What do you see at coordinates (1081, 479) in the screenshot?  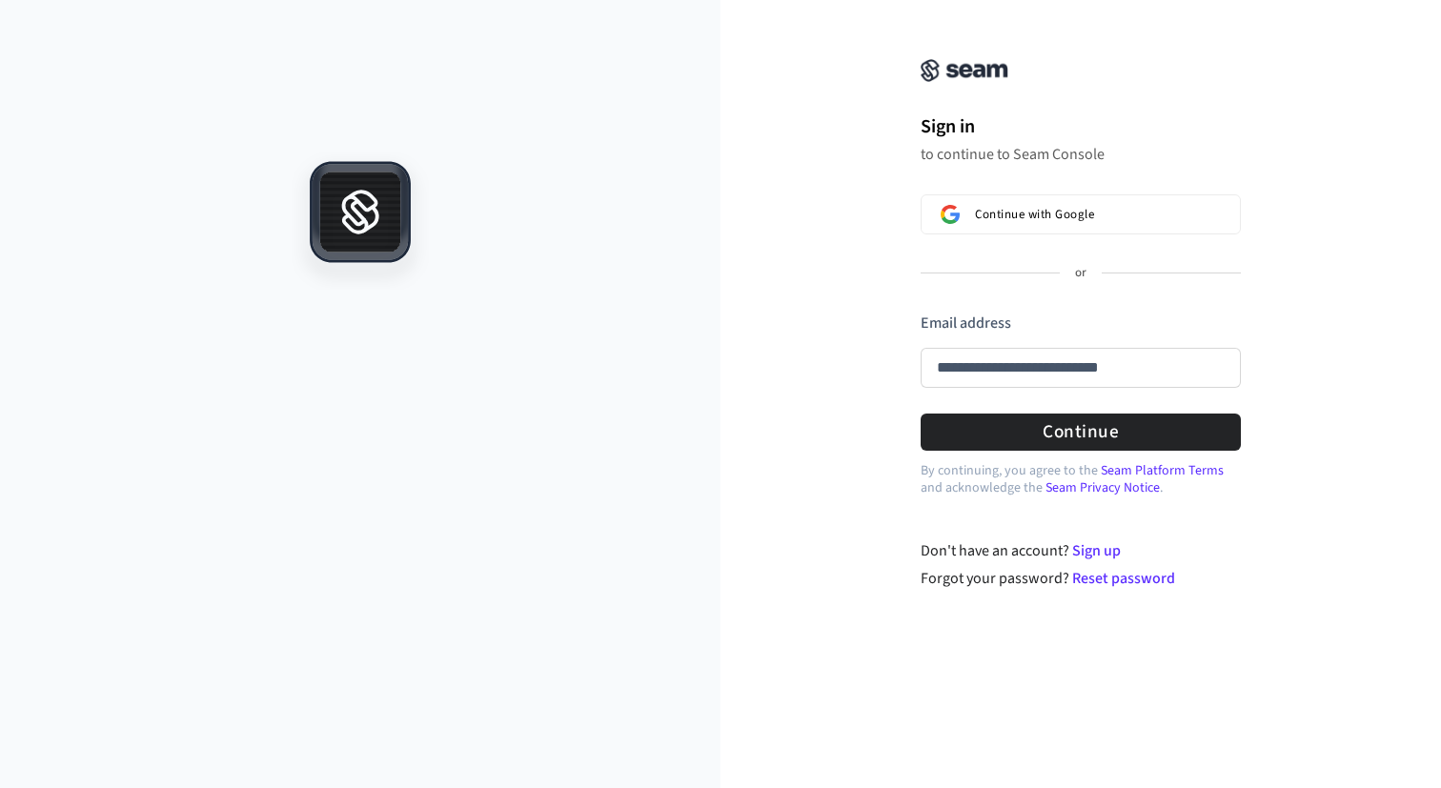 I see `p: By continuing, you agree to the and acknowledge the .` at bounding box center [1081, 479].